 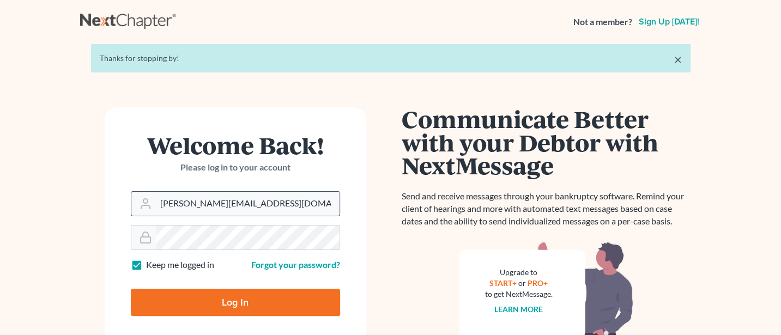 What do you see at coordinates (538, 283) in the screenshot?
I see `a: PRO+` at bounding box center [538, 283].